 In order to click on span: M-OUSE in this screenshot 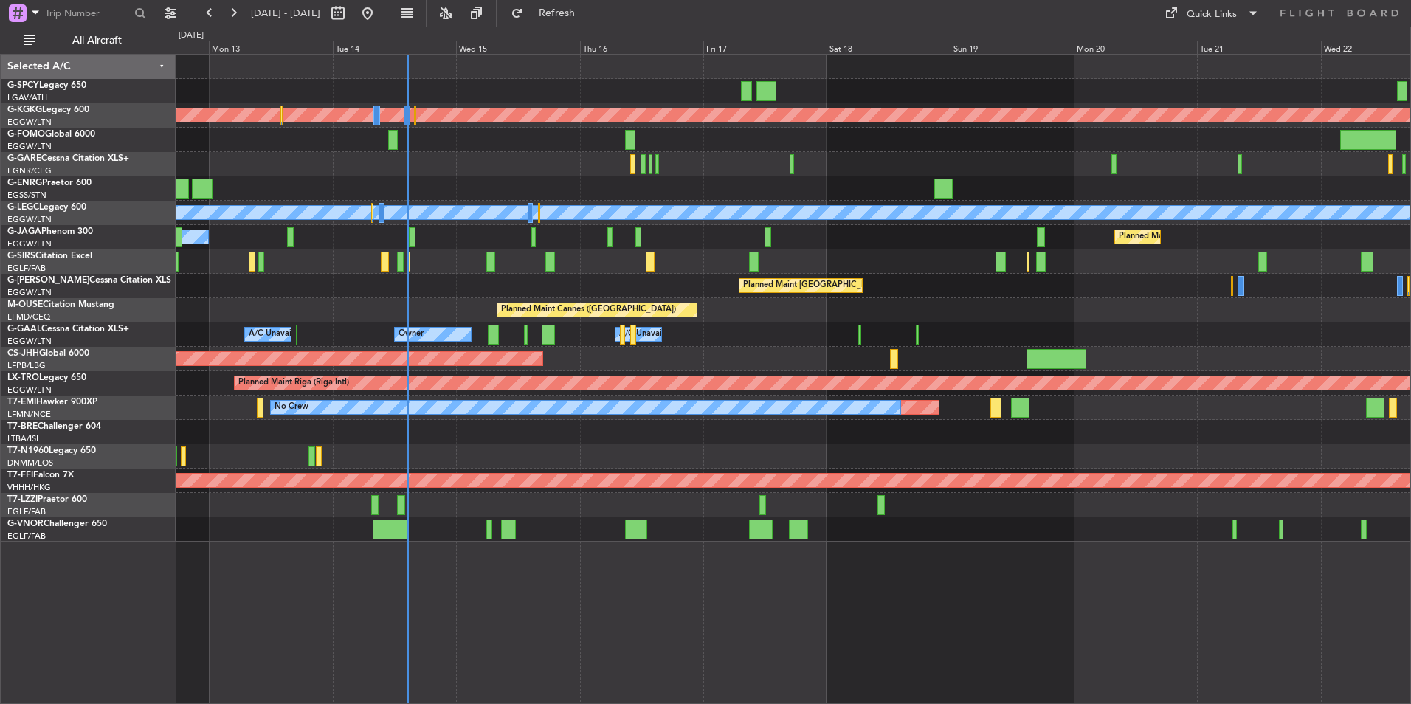, I will do `click(25, 305)`.